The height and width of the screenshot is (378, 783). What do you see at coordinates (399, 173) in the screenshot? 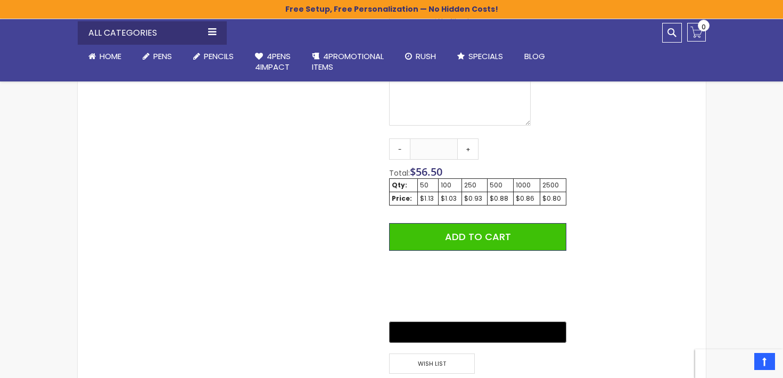
I see `span: Total:` at bounding box center [399, 173].